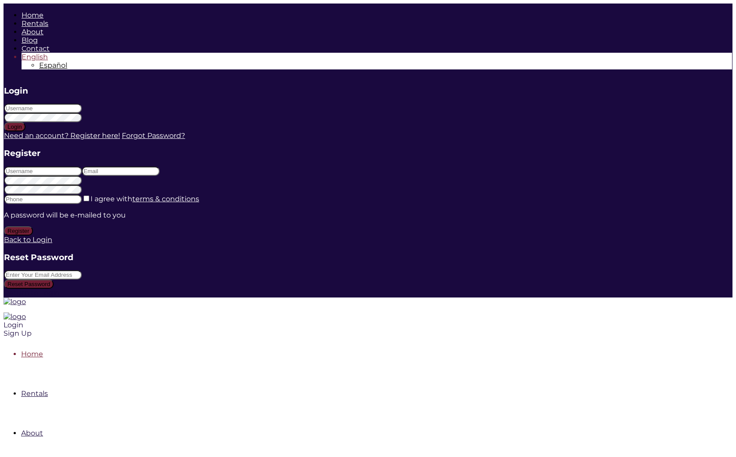 This screenshot has width=736, height=457. Describe the element at coordinates (32, 293) in the screenshot. I see `a: Return to Login` at that location.